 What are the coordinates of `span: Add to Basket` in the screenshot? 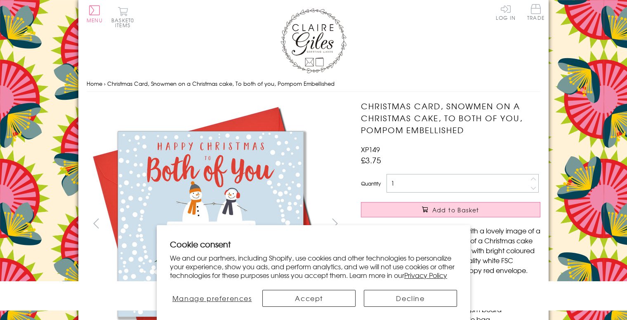 It's located at (456, 210).